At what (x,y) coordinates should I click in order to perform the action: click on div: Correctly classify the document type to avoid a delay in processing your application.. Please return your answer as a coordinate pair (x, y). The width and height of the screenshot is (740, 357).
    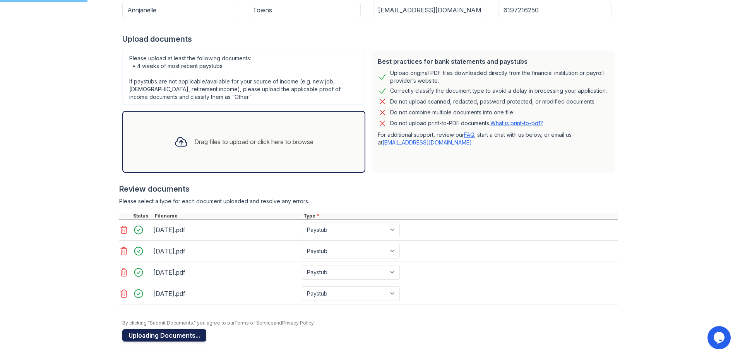
    Looking at the image, I should click on (498, 91).